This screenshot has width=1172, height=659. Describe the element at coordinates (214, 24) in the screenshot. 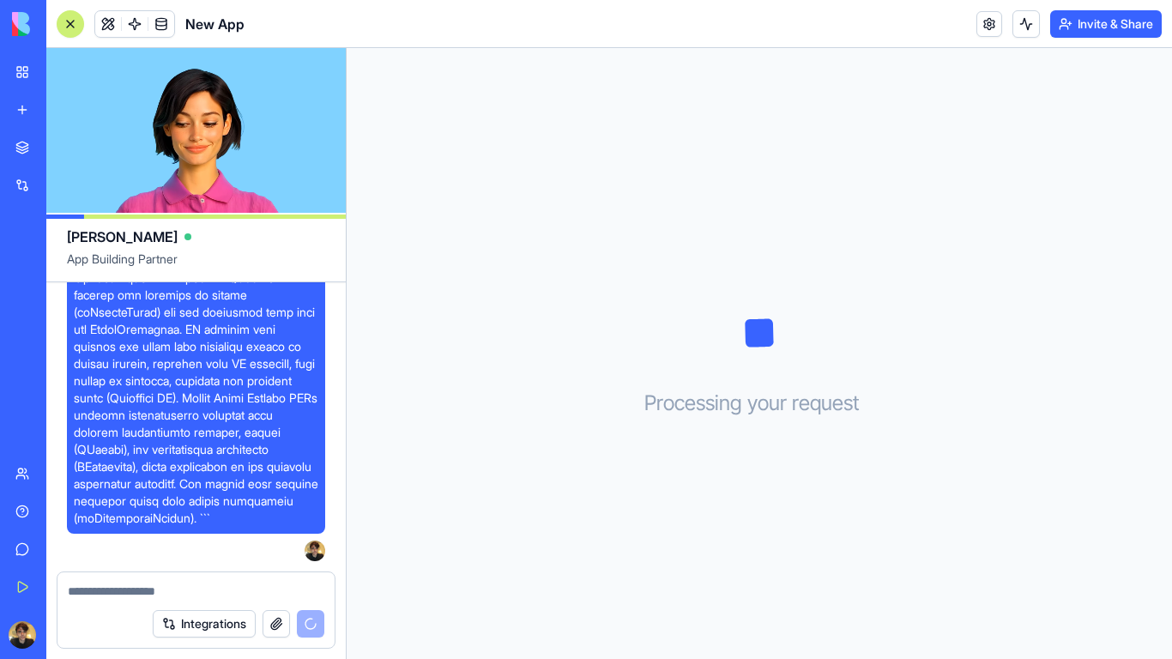

I see `span: New App` at that location.